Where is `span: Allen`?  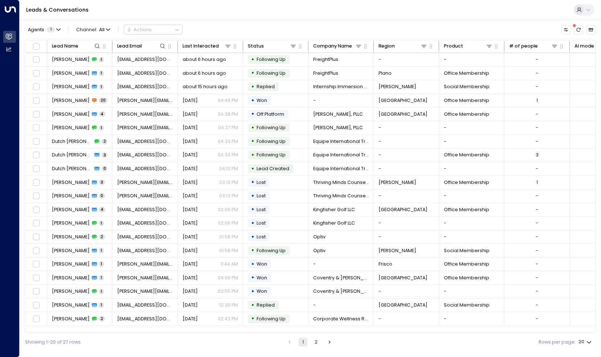
span: Allen is located at coordinates (398, 183).